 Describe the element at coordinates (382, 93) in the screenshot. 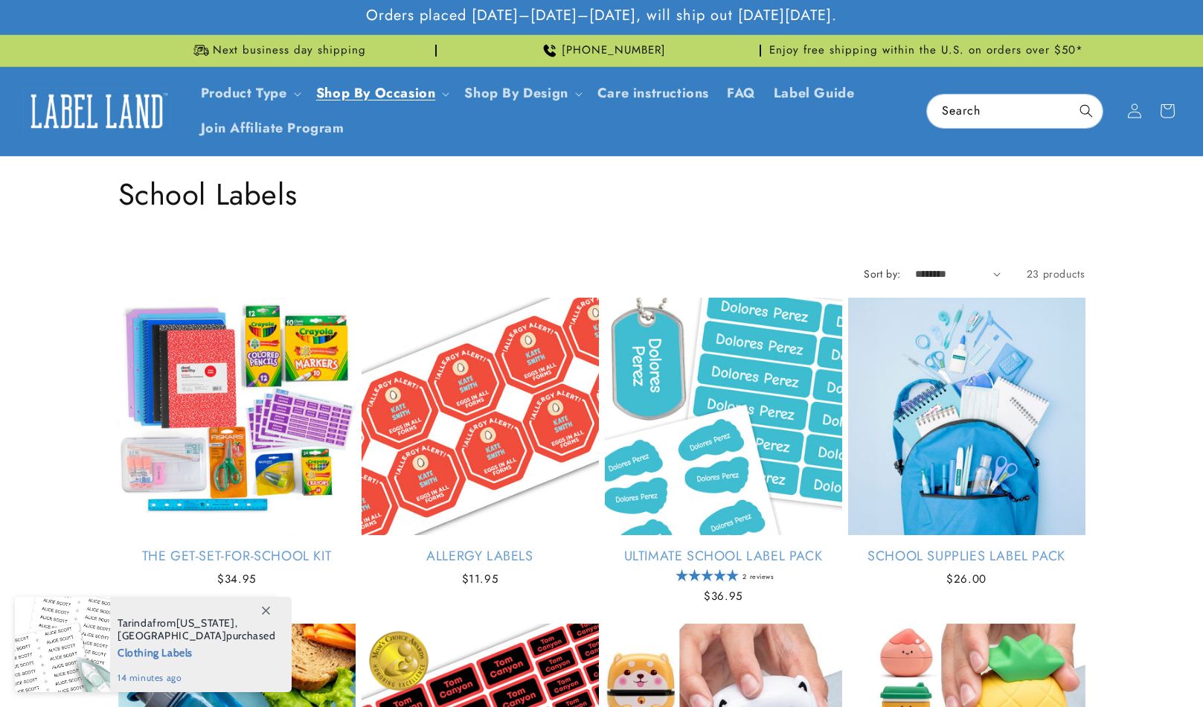

I see `summary: Shop By Occasion` at that location.